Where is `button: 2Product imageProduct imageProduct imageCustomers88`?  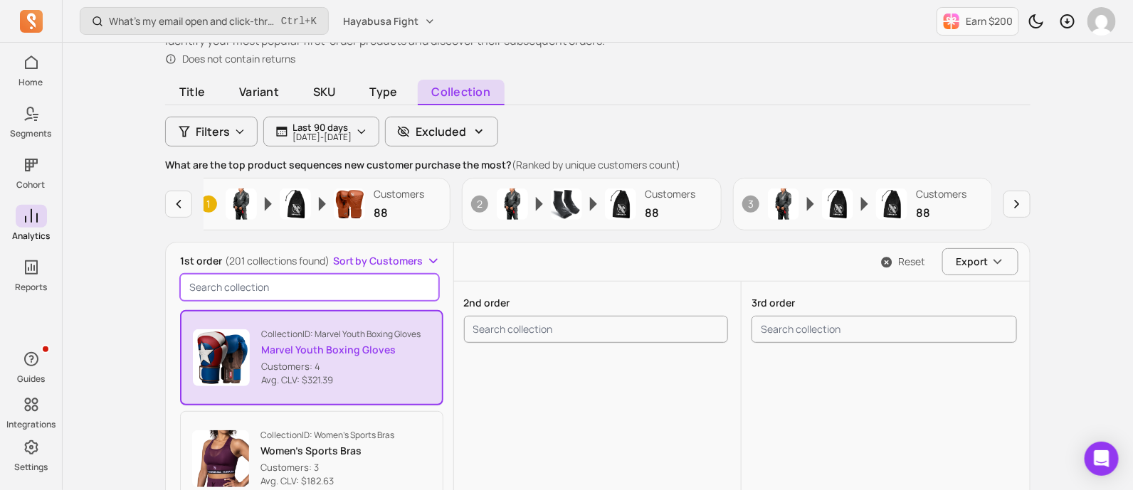
button: 2Product imageProduct imageProduct imageCustomers88 is located at coordinates (591, 204).